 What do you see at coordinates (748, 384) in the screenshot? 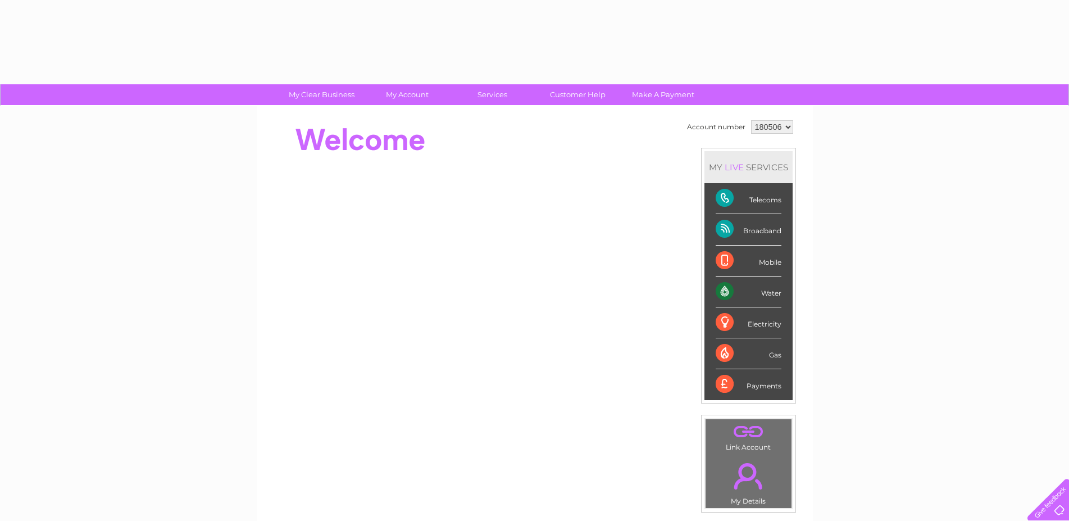
I see `div: Payments` at bounding box center [748, 384].